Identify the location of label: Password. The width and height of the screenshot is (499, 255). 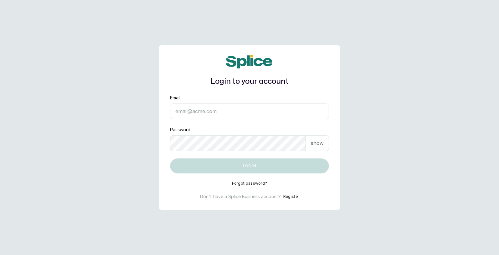
(180, 130).